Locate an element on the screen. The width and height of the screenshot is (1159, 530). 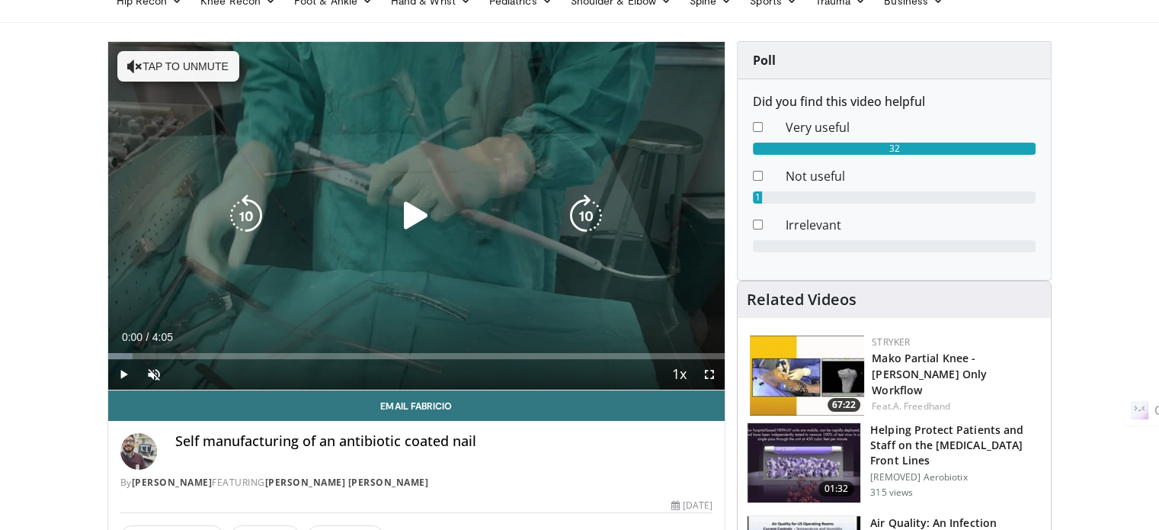
div: 1 is located at coordinates (758, 197).